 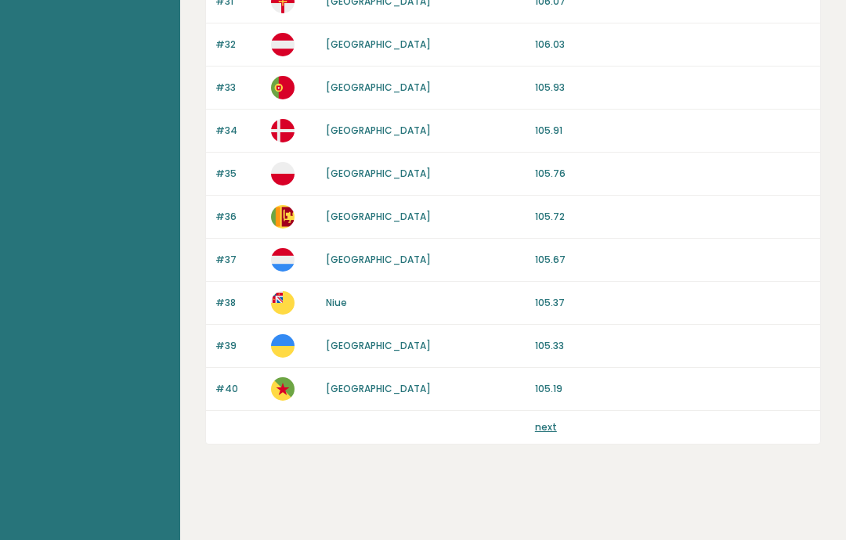 What do you see at coordinates (238, 303) in the screenshot?
I see `p: #38` at bounding box center [238, 303].